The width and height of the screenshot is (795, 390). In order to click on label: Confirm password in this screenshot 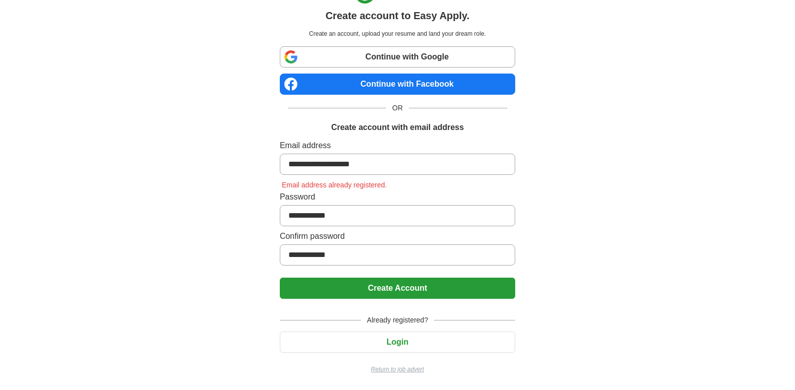, I will do `click(397, 236)`.